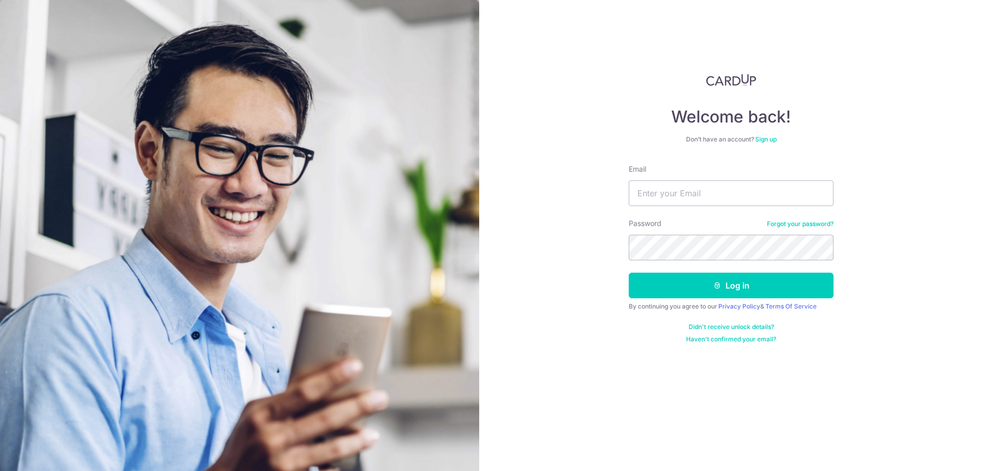 The image size is (983, 471). I want to click on a: Forgot your password?, so click(800, 224).